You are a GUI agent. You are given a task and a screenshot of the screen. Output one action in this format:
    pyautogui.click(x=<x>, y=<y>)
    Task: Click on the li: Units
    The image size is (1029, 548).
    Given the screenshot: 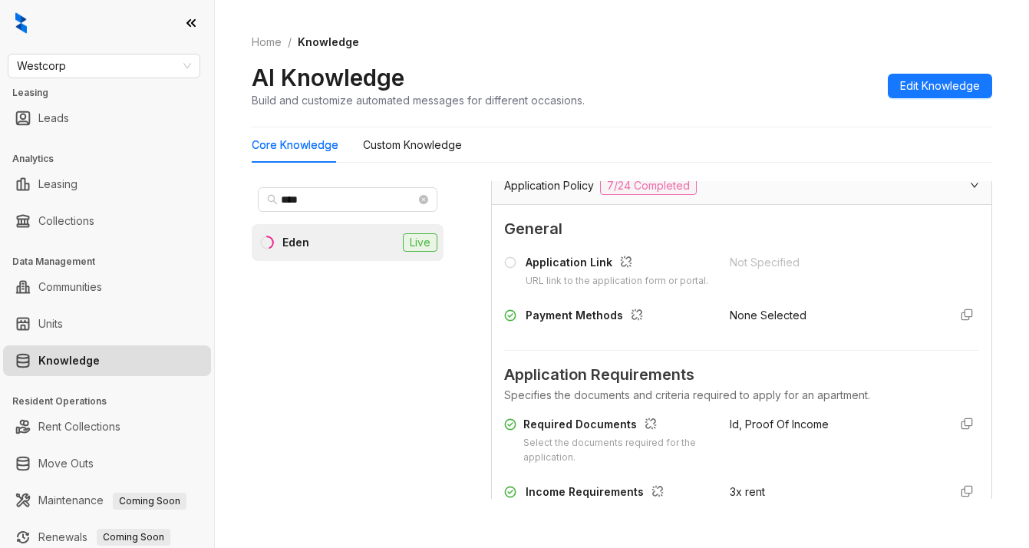 What is the action you would take?
    pyautogui.click(x=107, y=324)
    